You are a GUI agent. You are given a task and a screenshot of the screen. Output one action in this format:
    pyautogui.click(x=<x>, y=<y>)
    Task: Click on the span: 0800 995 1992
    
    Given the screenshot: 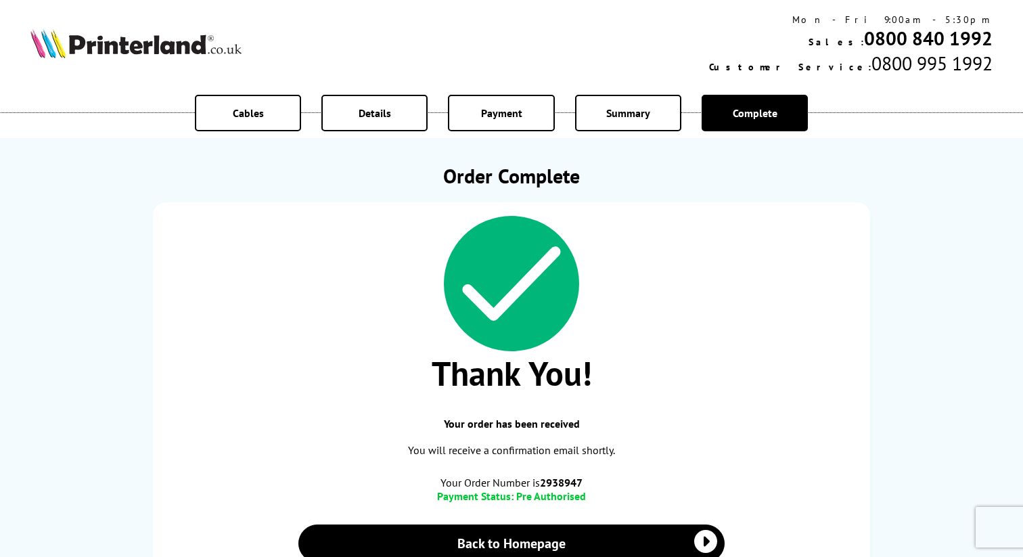 What is the action you would take?
    pyautogui.click(x=932, y=63)
    